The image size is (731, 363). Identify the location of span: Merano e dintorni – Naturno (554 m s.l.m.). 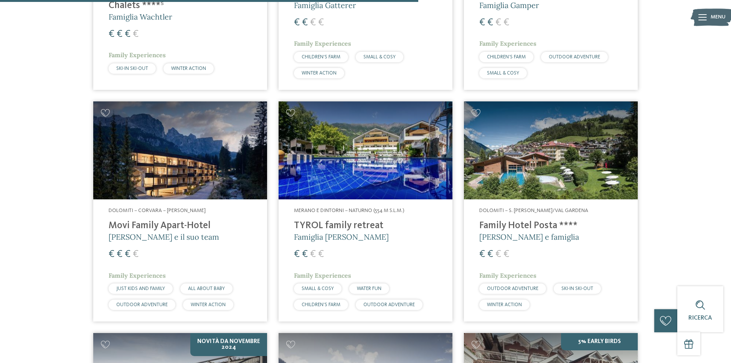
(349, 210).